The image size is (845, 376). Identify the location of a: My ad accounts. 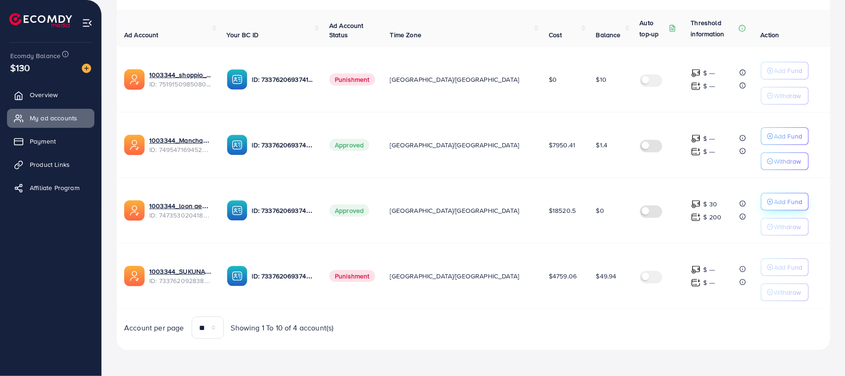
(51, 118).